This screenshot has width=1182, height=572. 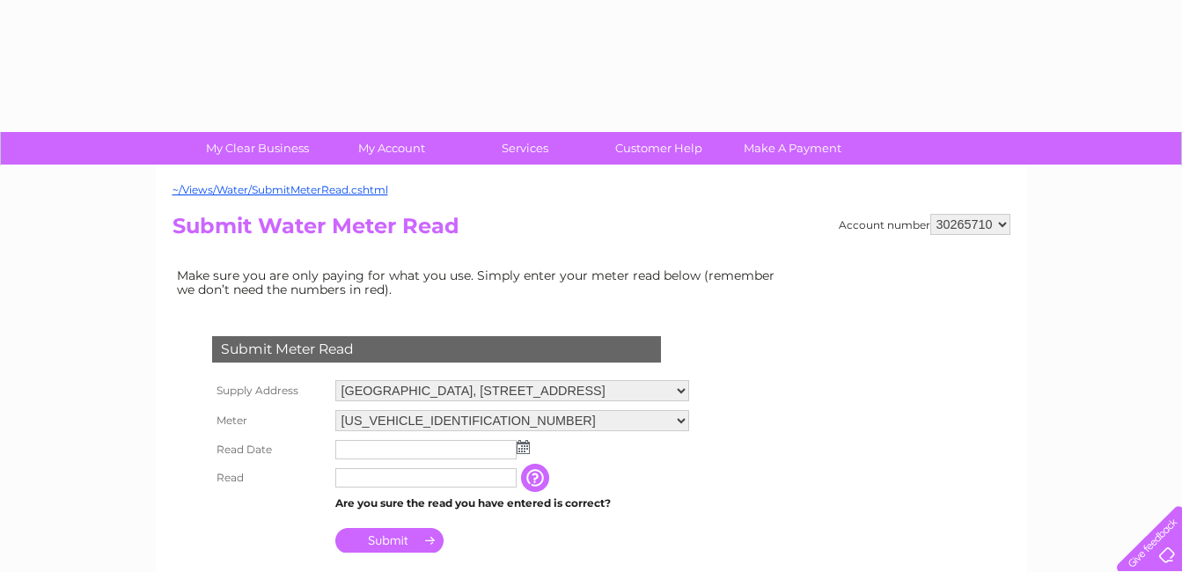 What do you see at coordinates (537, 478) in the screenshot?
I see `input: Information` at bounding box center [537, 478].